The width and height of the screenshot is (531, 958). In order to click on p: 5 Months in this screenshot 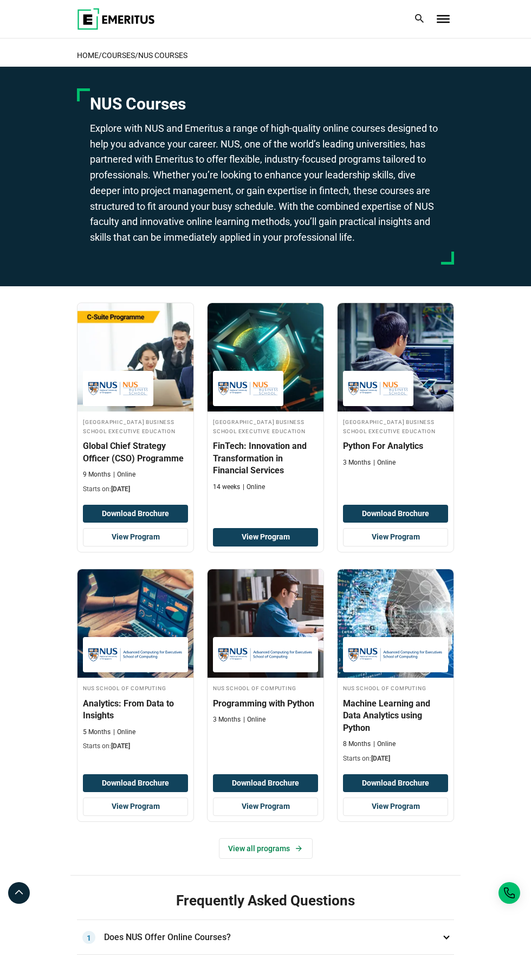, I will do `click(97, 732)`.